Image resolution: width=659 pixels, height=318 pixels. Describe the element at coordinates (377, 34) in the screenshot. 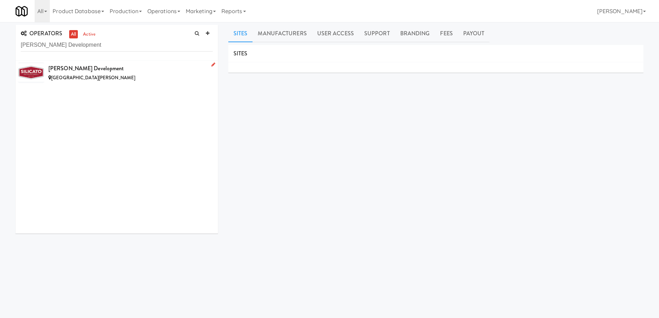

I see `a: Support` at that location.